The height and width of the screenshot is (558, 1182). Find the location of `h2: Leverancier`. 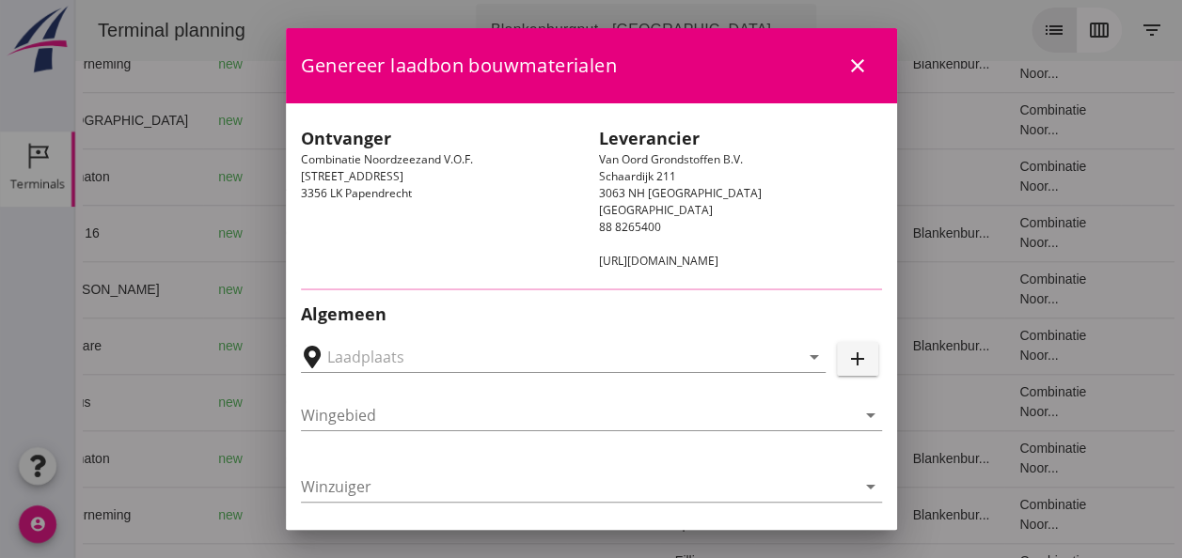

h2: Leverancier is located at coordinates (740, 138).